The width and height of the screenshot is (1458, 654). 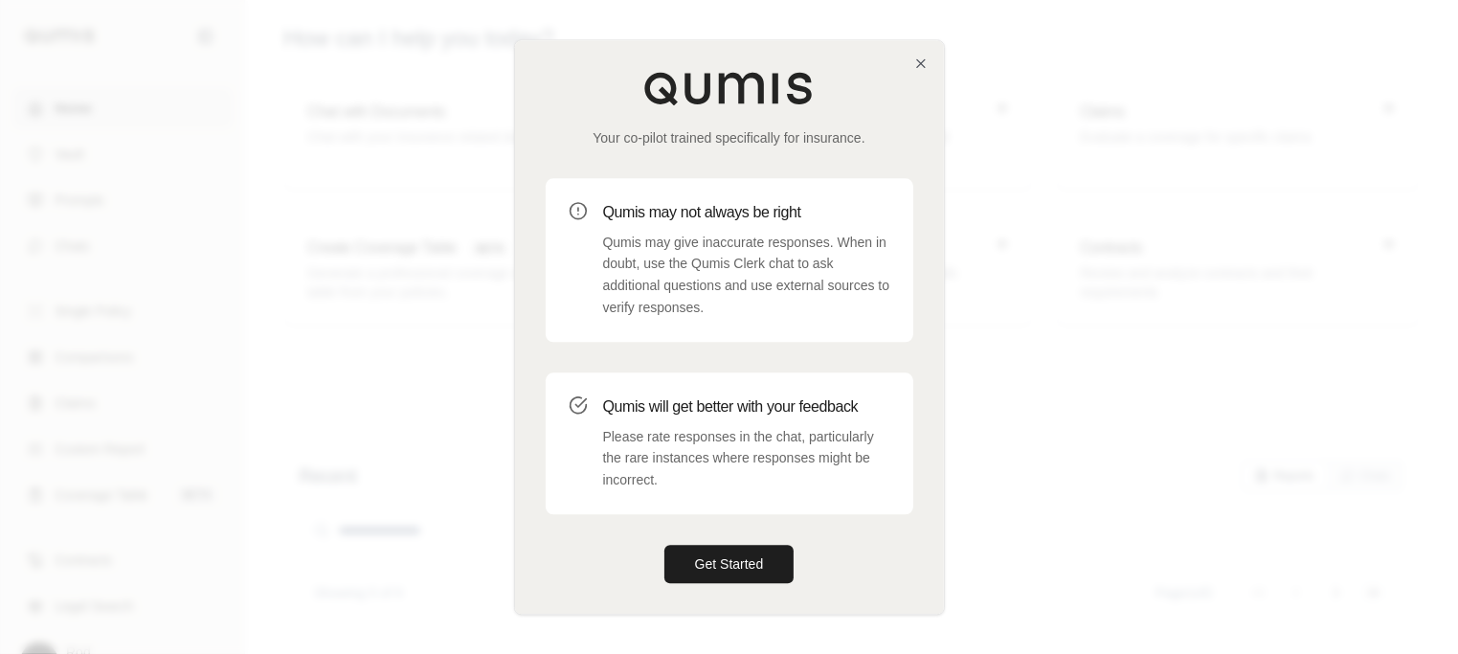 I want to click on p: Your co-pilot trained specifically for insurance., so click(x=730, y=138).